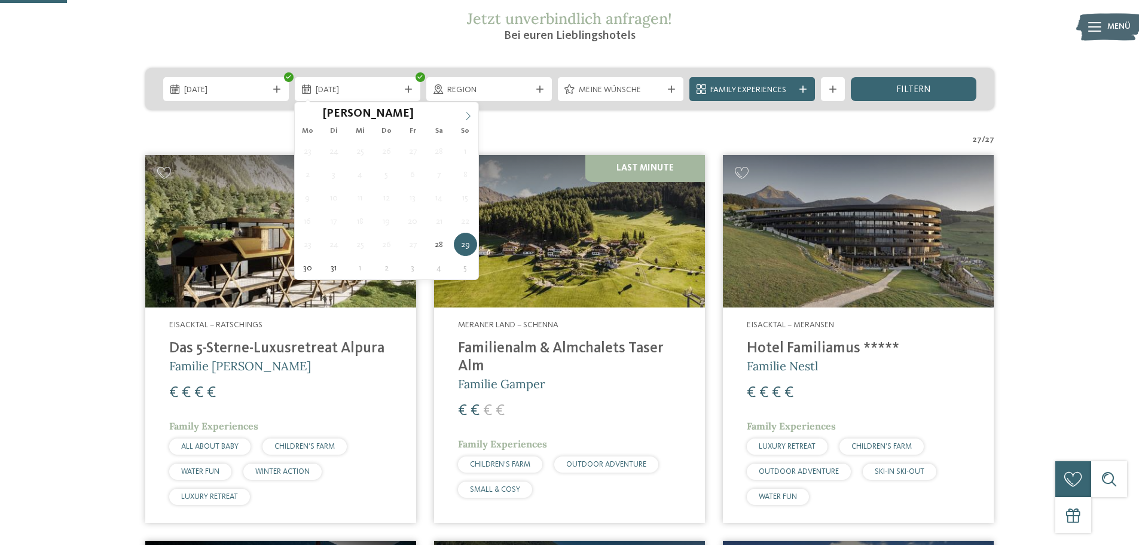  Describe the element at coordinates (308, 131) in the screenshot. I see `span: Mo` at that location.